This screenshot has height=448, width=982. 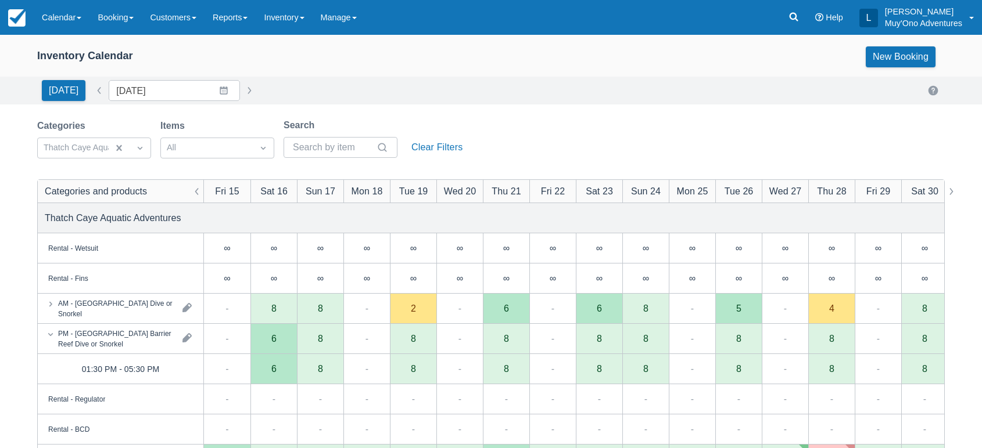 I want to click on div: Thu 28, so click(x=831, y=191).